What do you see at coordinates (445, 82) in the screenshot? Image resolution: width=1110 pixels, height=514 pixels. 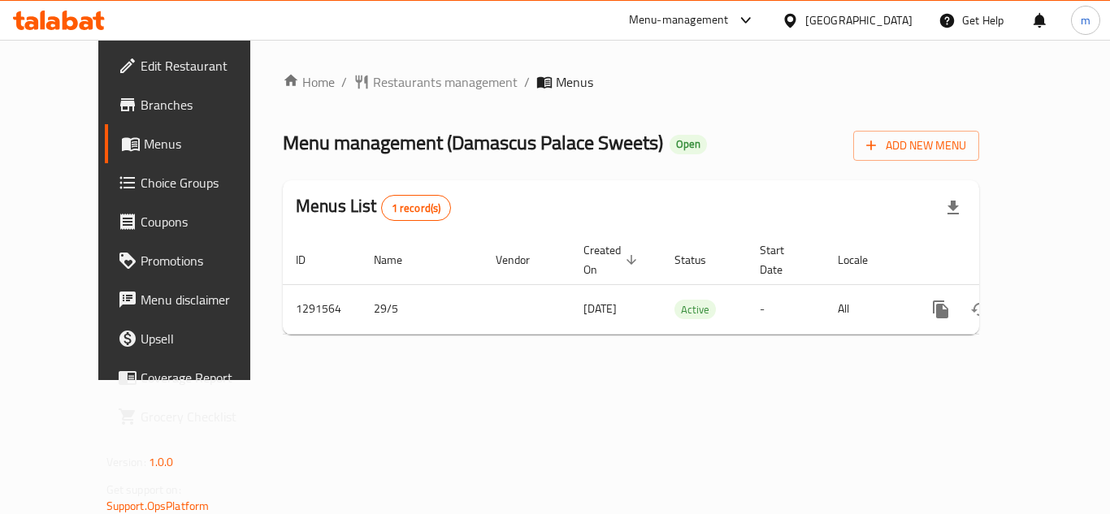 I see `span: Restaurants management` at bounding box center [445, 82].